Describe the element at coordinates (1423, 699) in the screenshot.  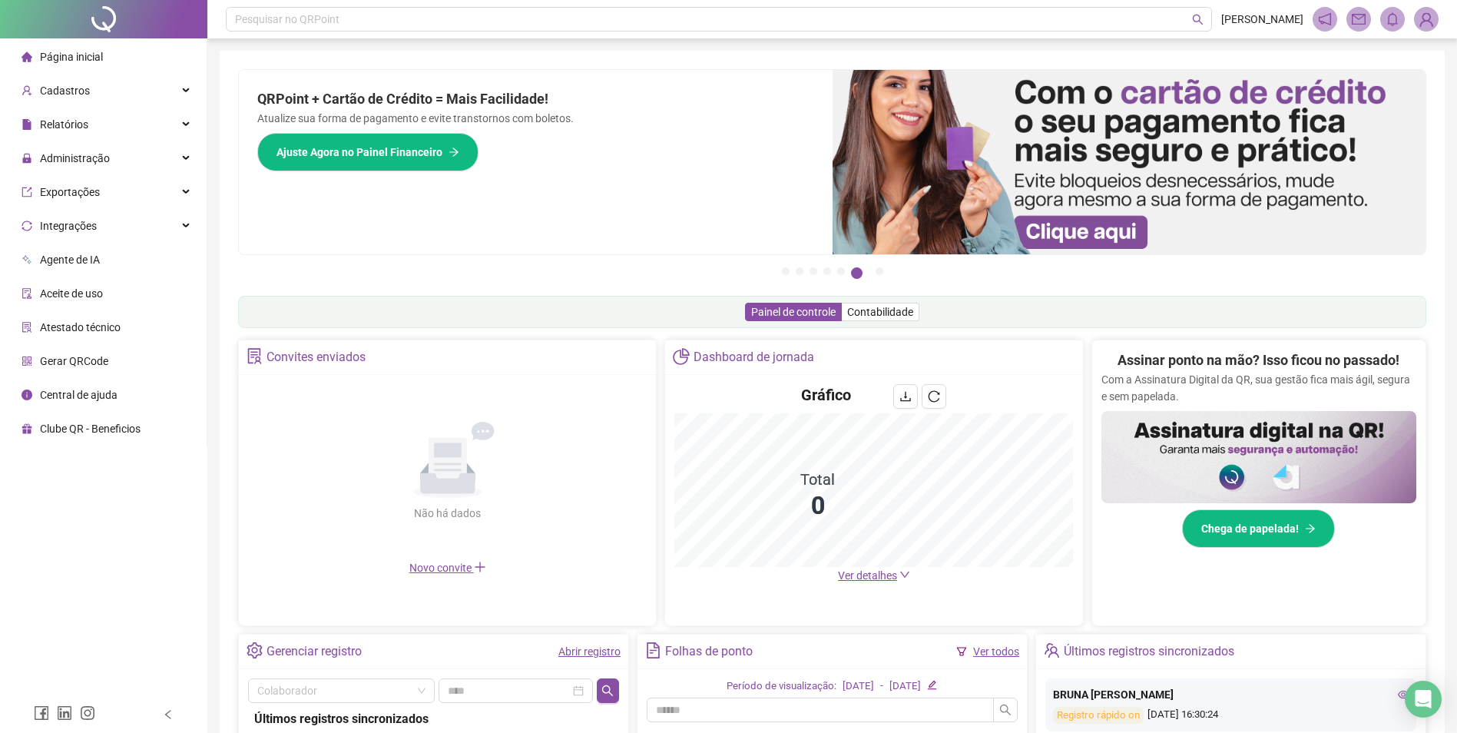
I see `div: Open Intercom Messenger` at that location.